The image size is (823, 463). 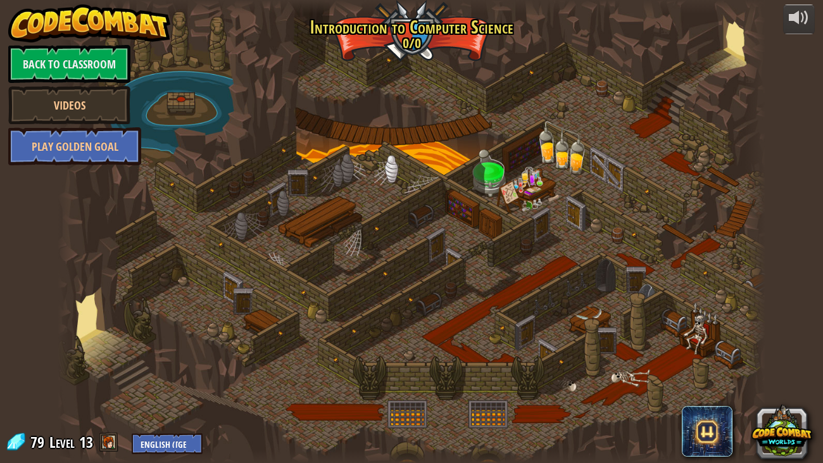 What do you see at coordinates (69, 64) in the screenshot?
I see `a: Back to Classroom` at bounding box center [69, 64].